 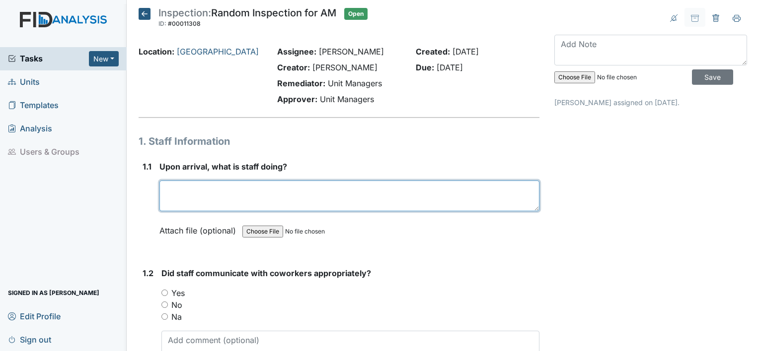 What do you see at coordinates (424, 68) in the screenshot?
I see `strong: Due:` at bounding box center [424, 68].